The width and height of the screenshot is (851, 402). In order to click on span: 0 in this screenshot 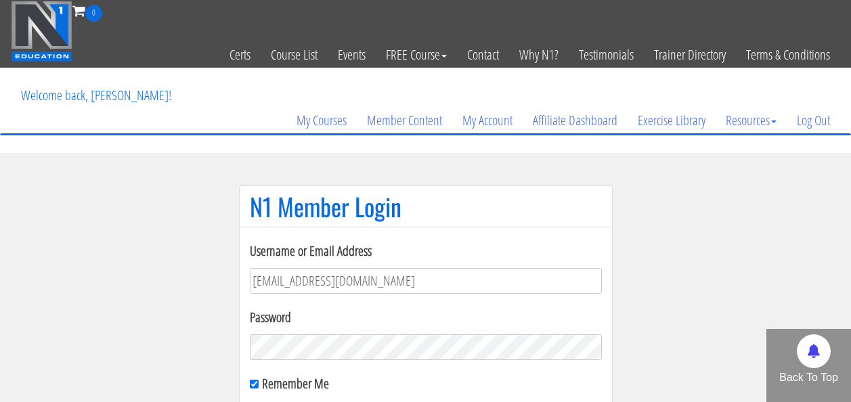, I will do `click(93, 13)`.